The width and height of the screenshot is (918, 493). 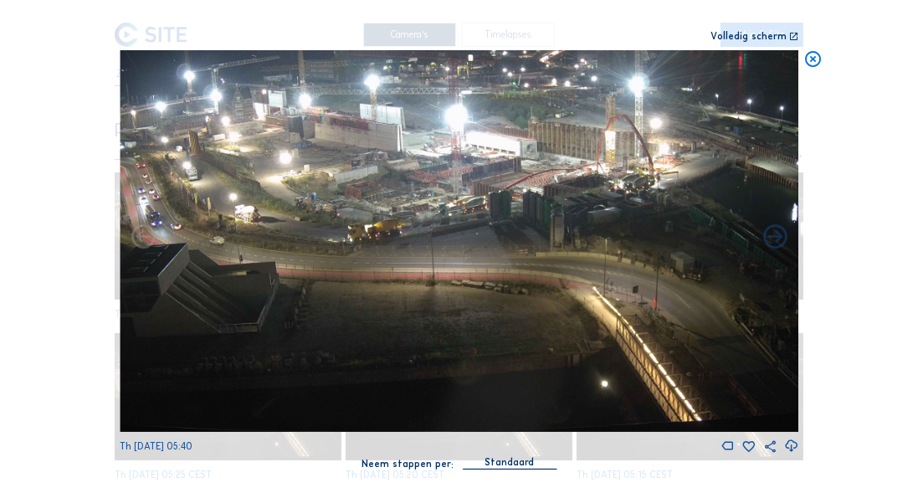 I want to click on div: Neem stappen per:, so click(x=408, y=464).